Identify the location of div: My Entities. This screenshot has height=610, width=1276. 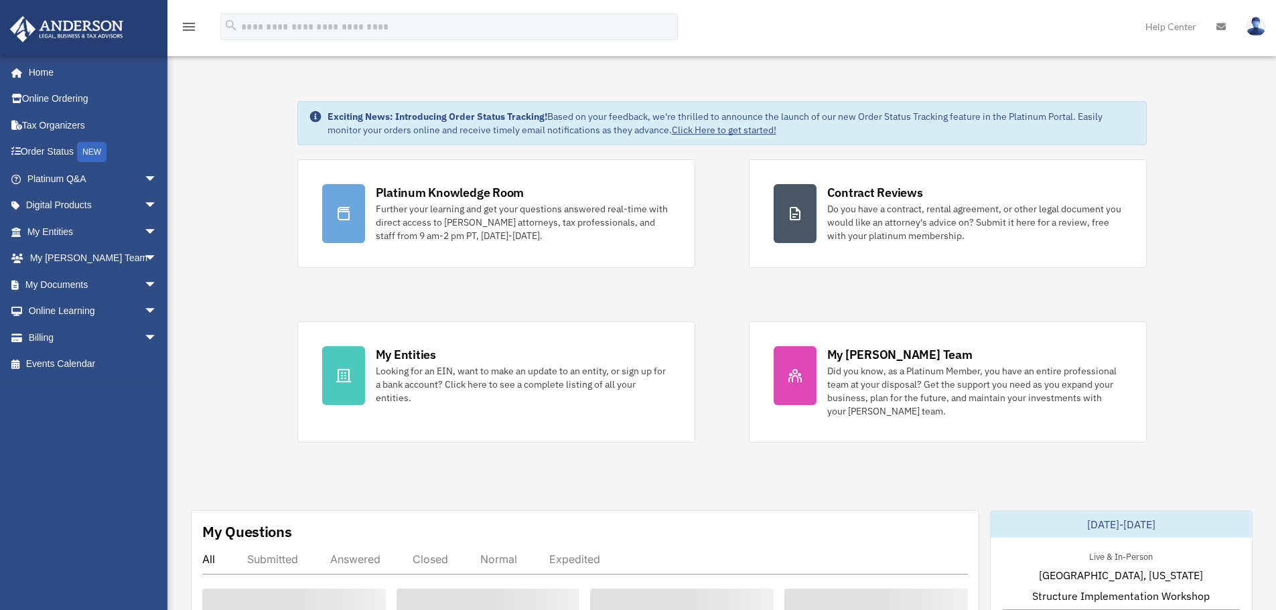
(406, 354).